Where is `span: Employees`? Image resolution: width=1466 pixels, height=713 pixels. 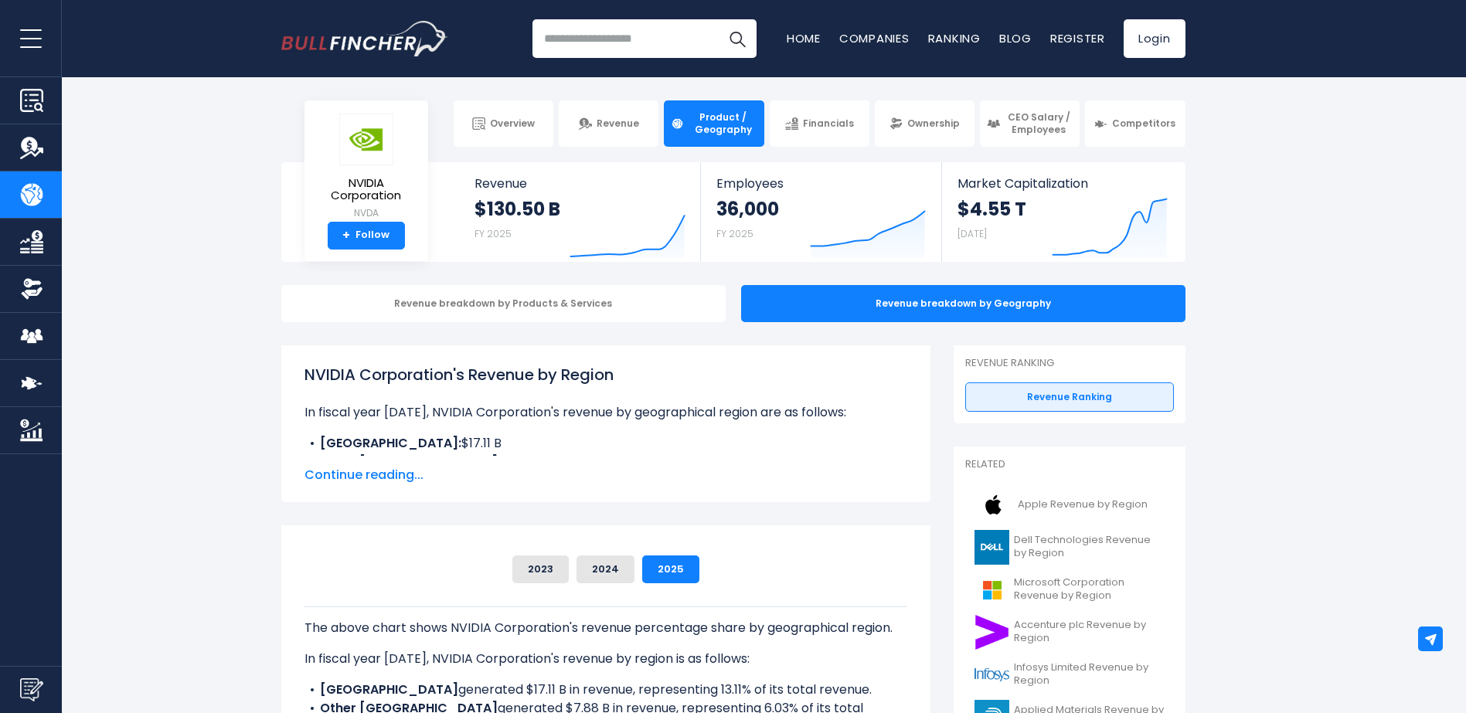
span: Employees is located at coordinates (821, 183).